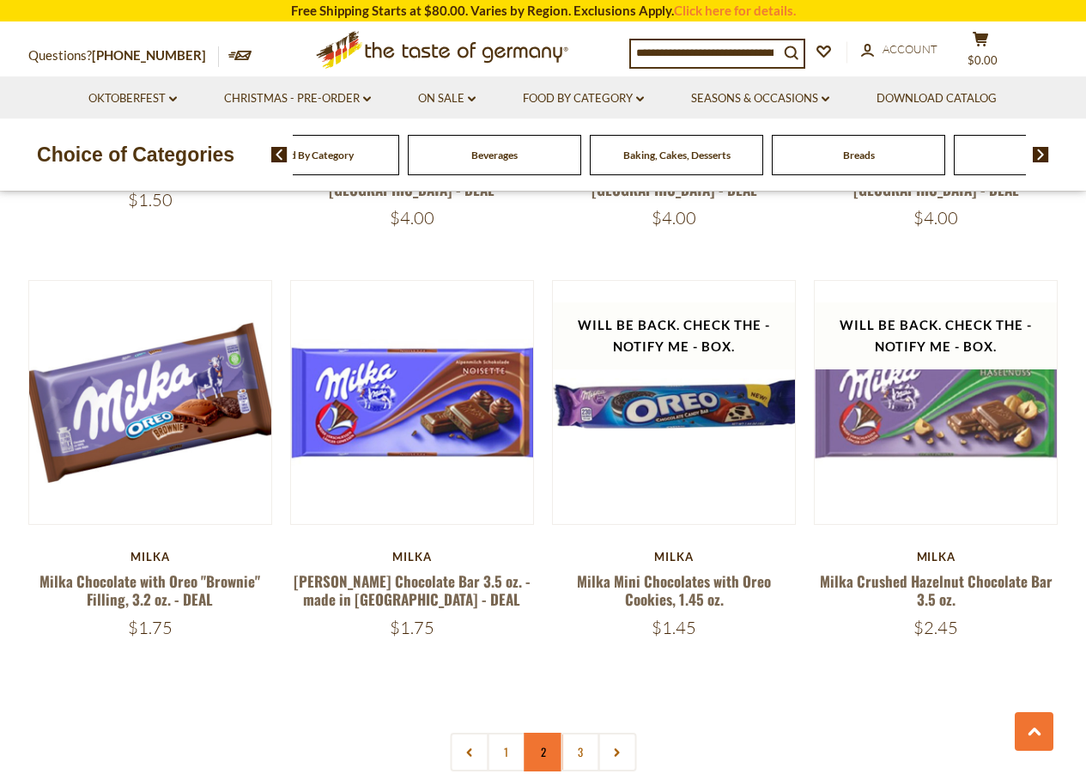  I want to click on span: Beverages, so click(495, 155).